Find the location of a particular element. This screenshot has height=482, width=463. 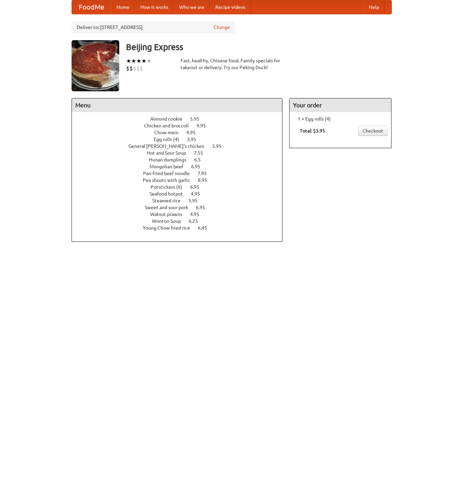

b: Total: $3.95 is located at coordinates (313, 131).